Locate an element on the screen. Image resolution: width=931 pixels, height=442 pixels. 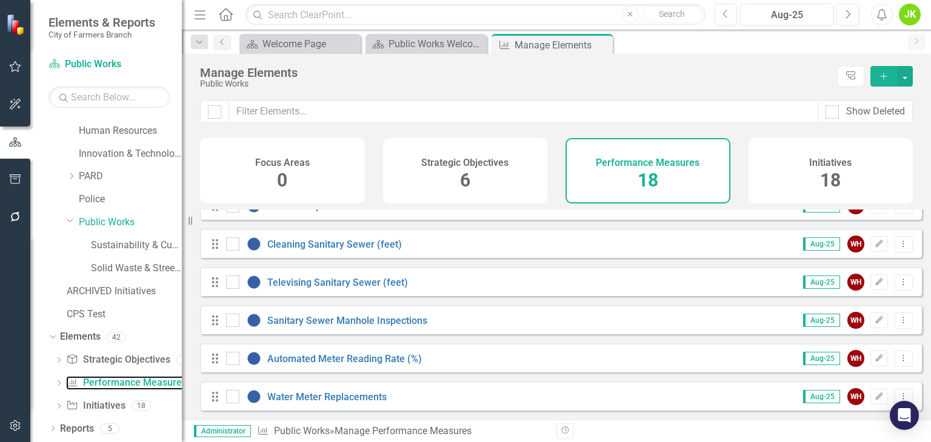
small: City of Farmers Branch is located at coordinates (102, 35).